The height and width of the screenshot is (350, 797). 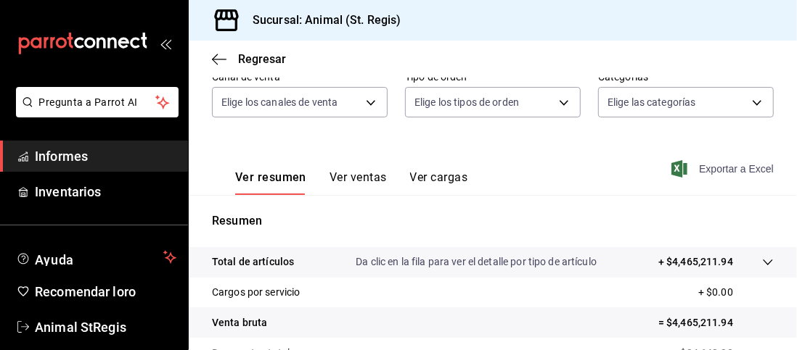 I want to click on font: Regresar, so click(x=262, y=59).